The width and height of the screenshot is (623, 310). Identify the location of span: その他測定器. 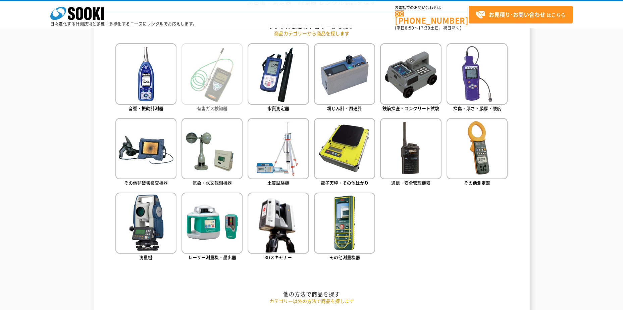
(477, 183).